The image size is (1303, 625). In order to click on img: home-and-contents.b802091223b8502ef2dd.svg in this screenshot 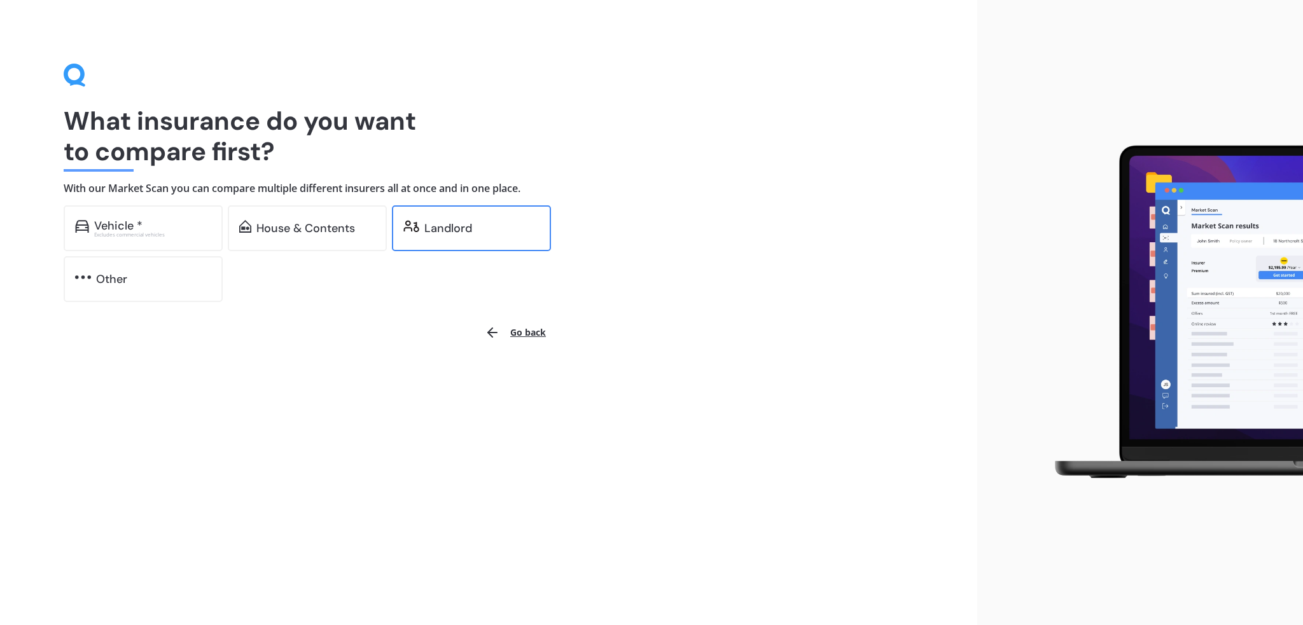, I will do `click(245, 226)`.